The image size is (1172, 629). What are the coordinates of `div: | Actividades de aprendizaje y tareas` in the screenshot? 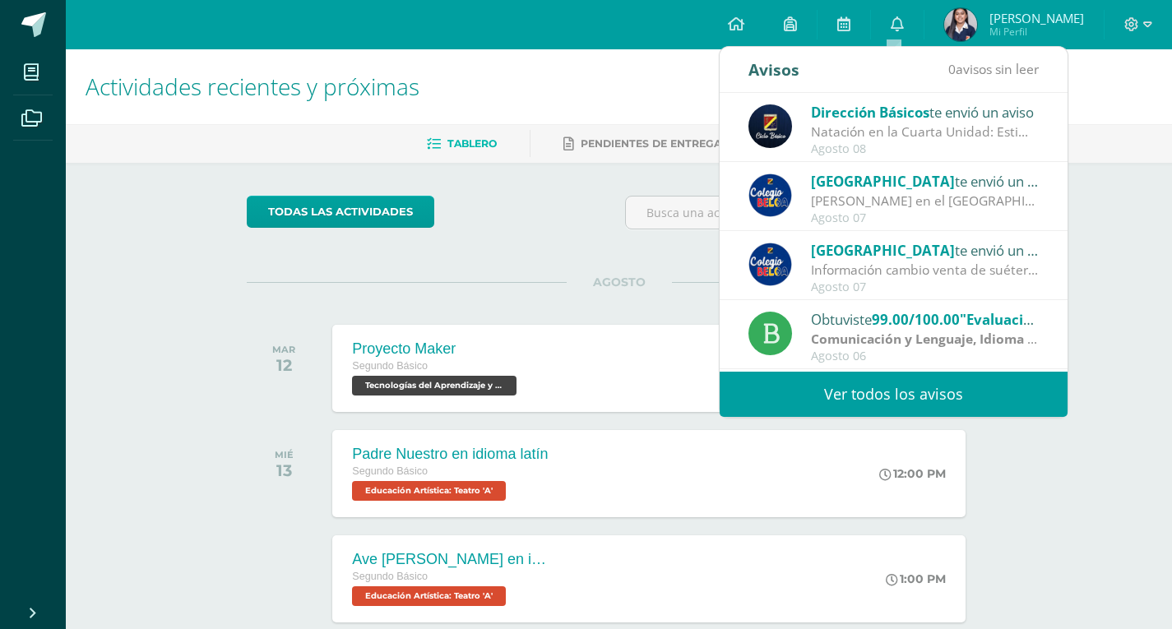 It's located at (925, 339).